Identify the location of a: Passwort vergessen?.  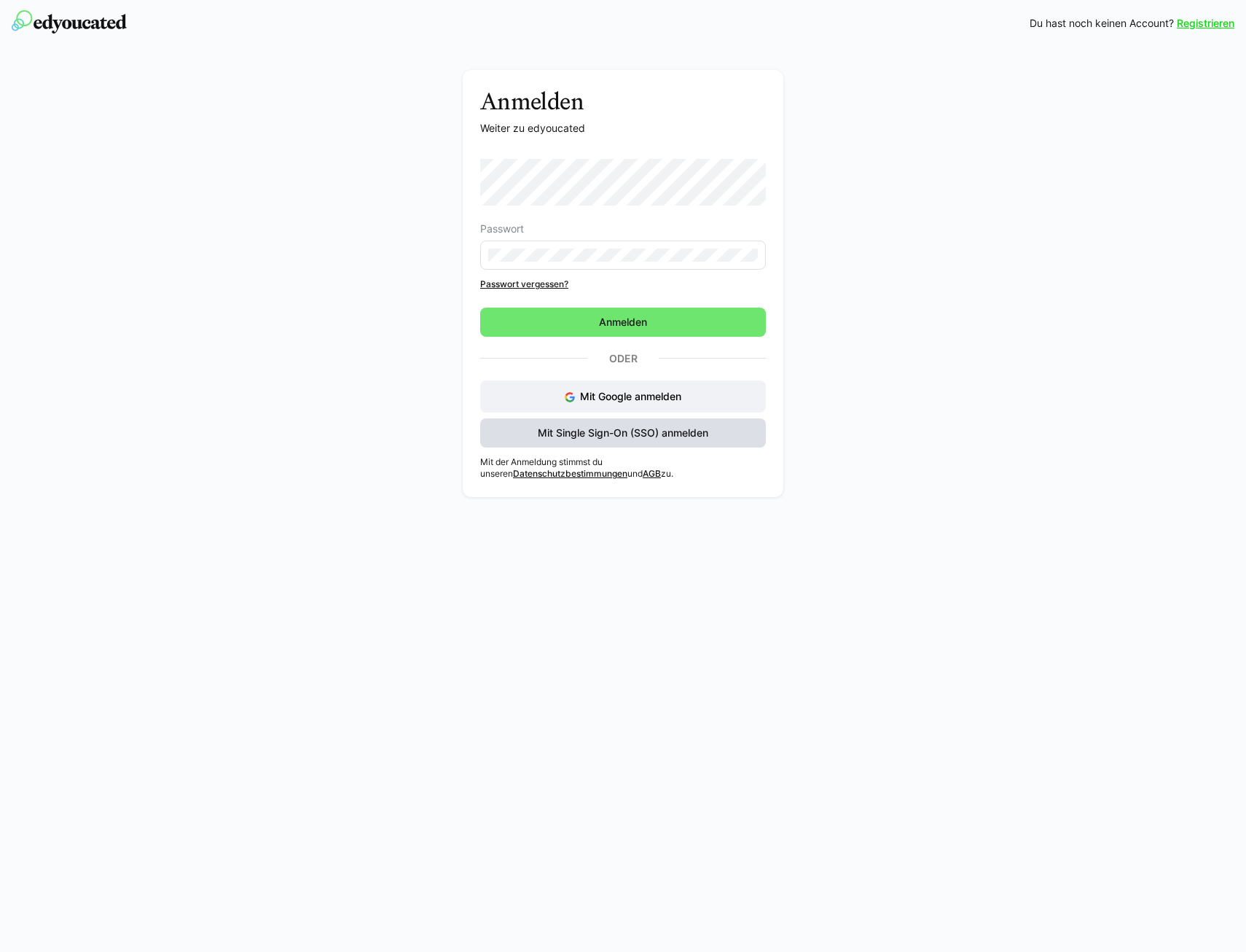
(623, 284).